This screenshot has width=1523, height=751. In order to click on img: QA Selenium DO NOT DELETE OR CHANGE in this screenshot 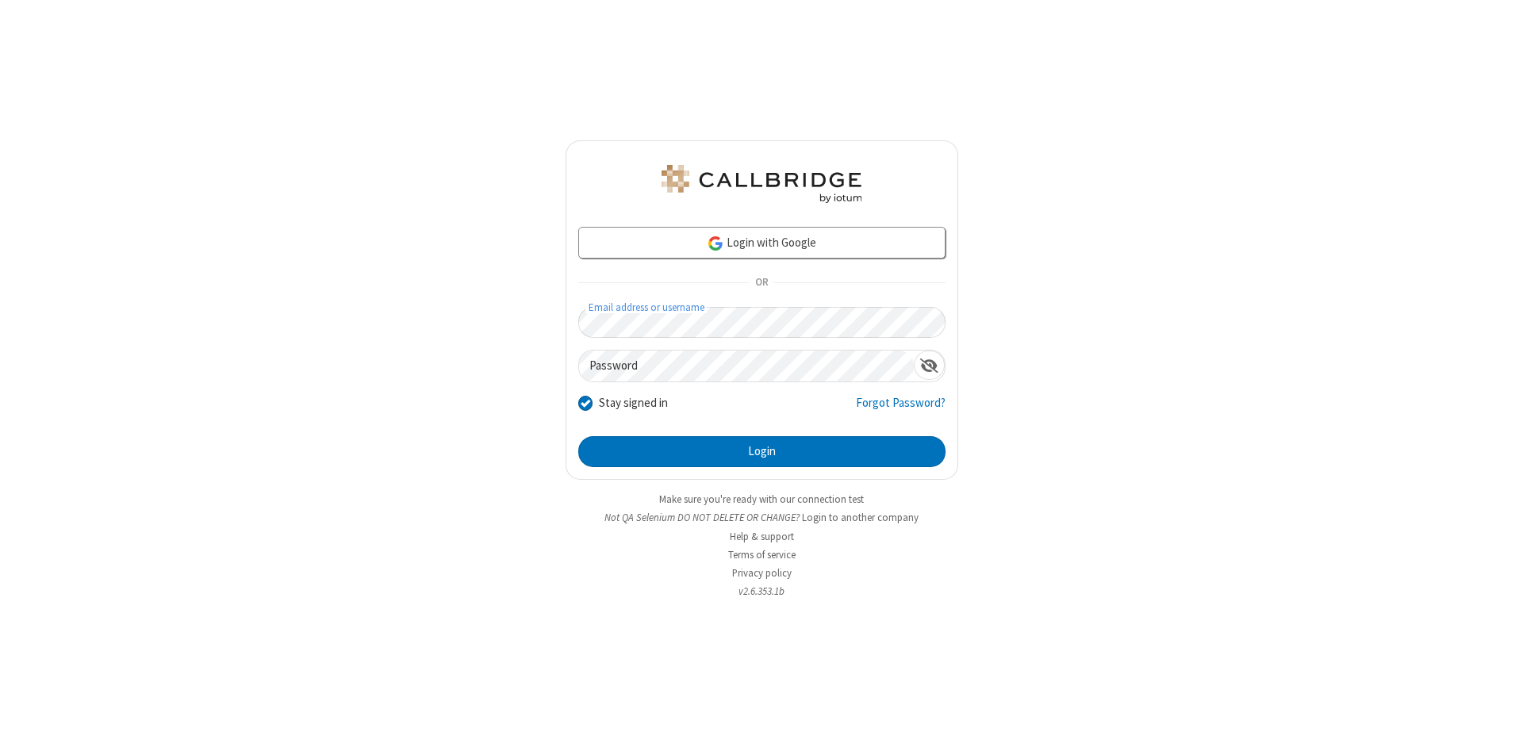, I will do `click(762, 184)`.